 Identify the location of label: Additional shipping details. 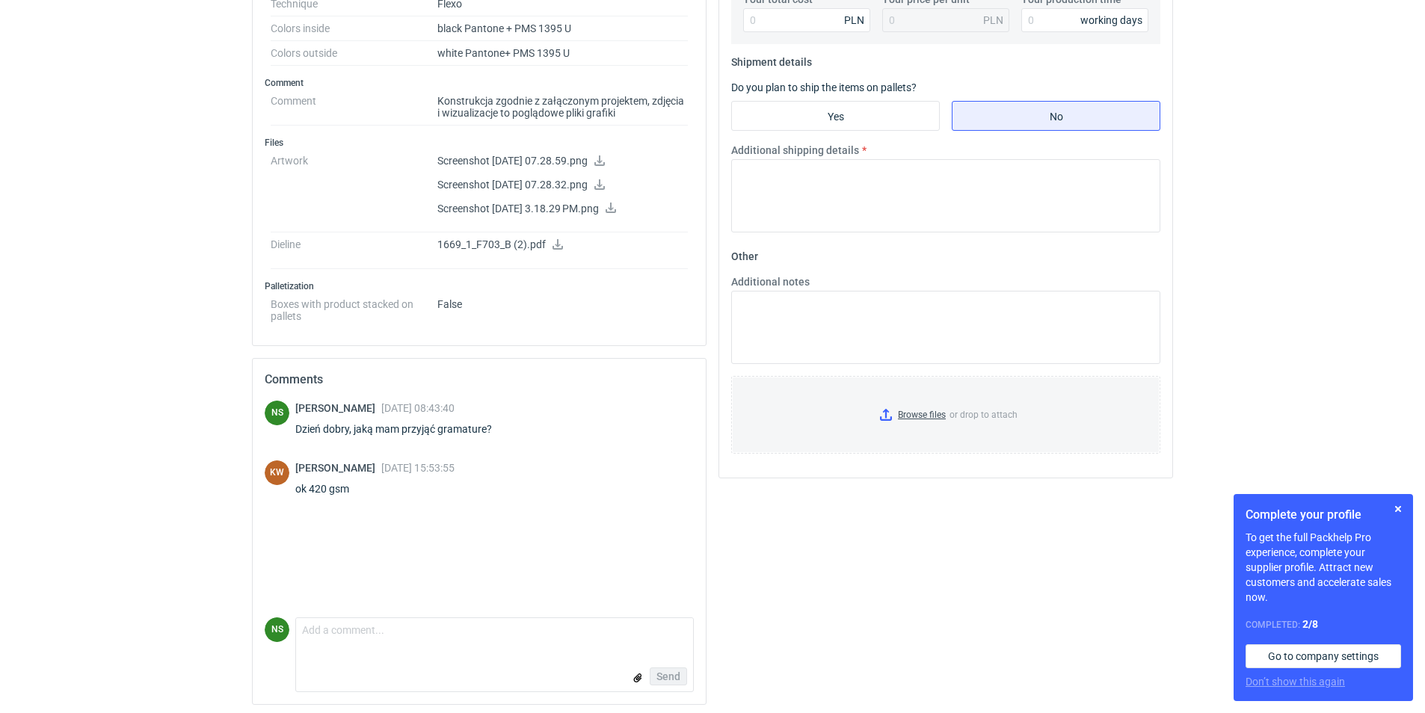
(795, 150).